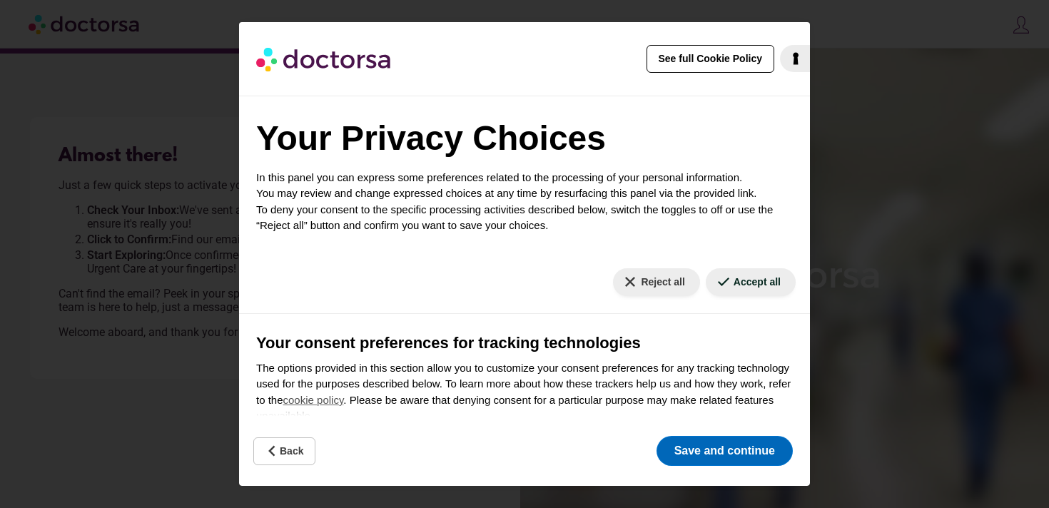  I want to click on button: Save and continue, so click(724, 451).